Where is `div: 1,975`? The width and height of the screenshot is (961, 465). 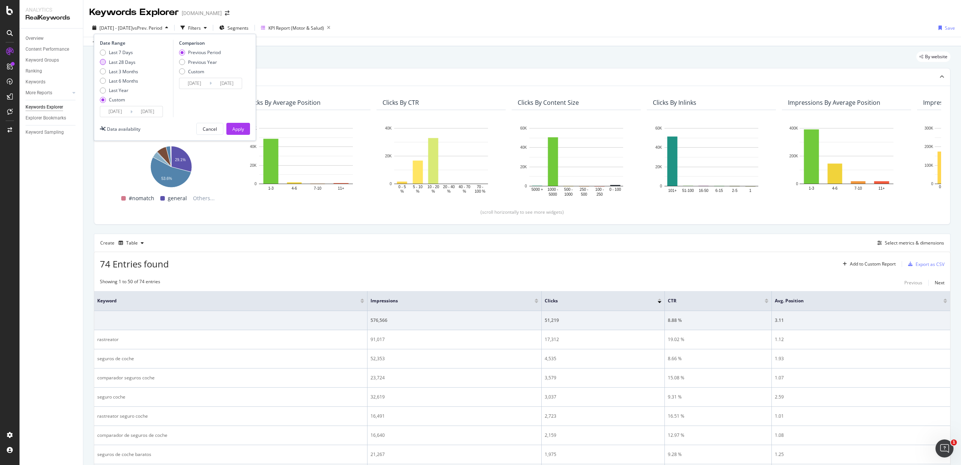
div: 1,975 is located at coordinates (603, 454).